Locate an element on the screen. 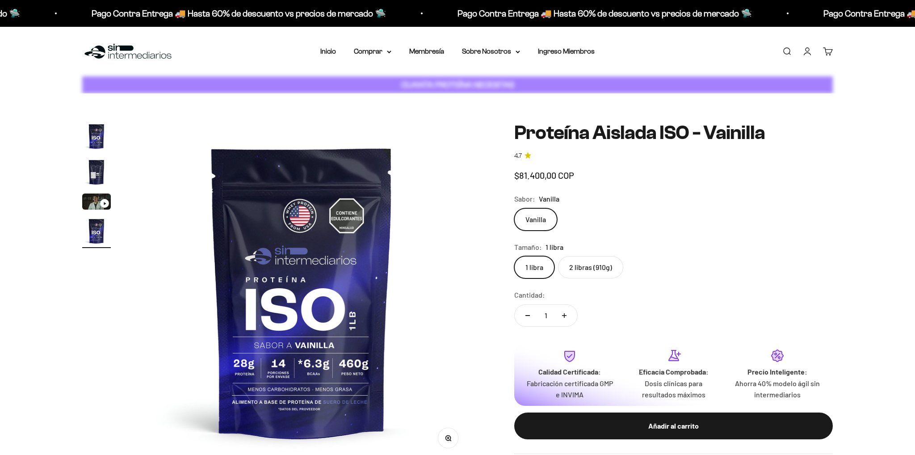 The height and width of the screenshot is (455, 915). p: Ahorra 40% modelo ágil sin intermediarios is located at coordinates (777, 389).